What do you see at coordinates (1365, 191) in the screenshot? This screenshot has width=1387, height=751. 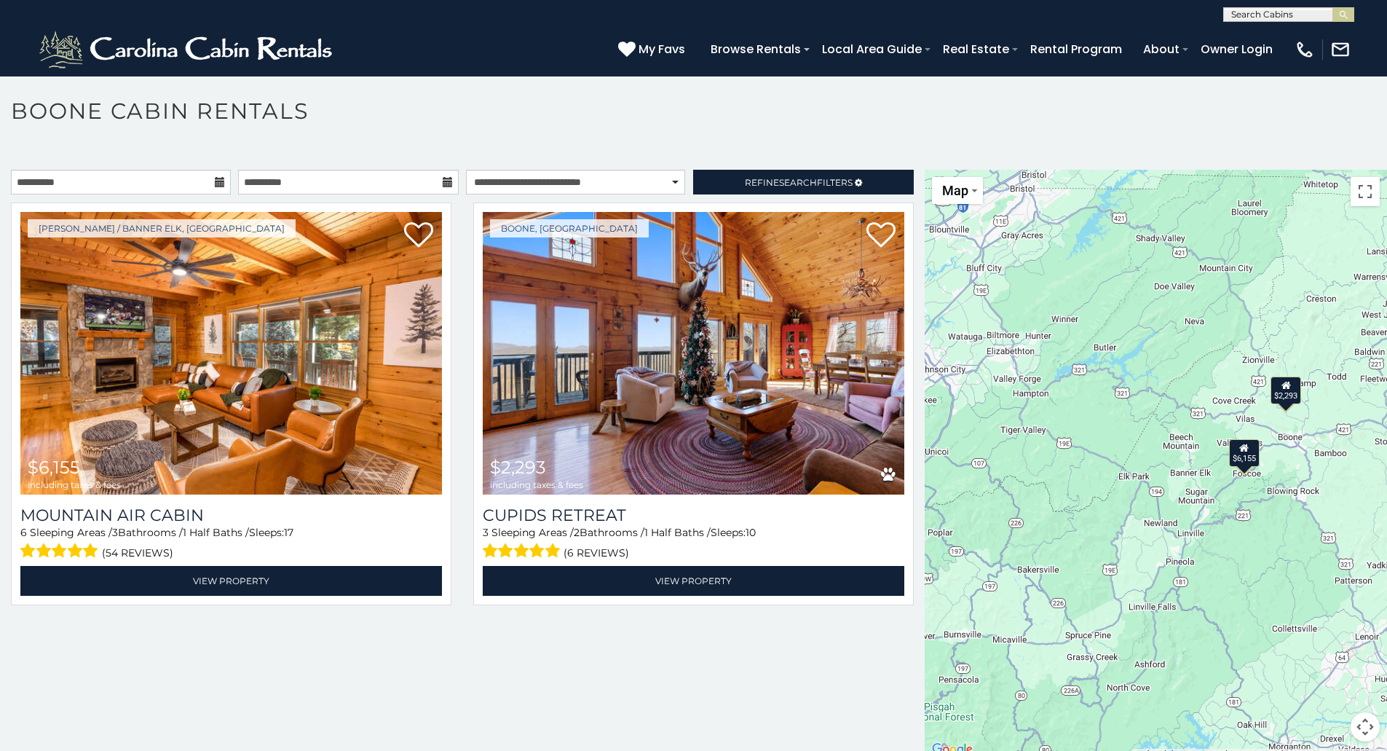 I see `button: Toggle fullscreen view` at bounding box center [1365, 191].